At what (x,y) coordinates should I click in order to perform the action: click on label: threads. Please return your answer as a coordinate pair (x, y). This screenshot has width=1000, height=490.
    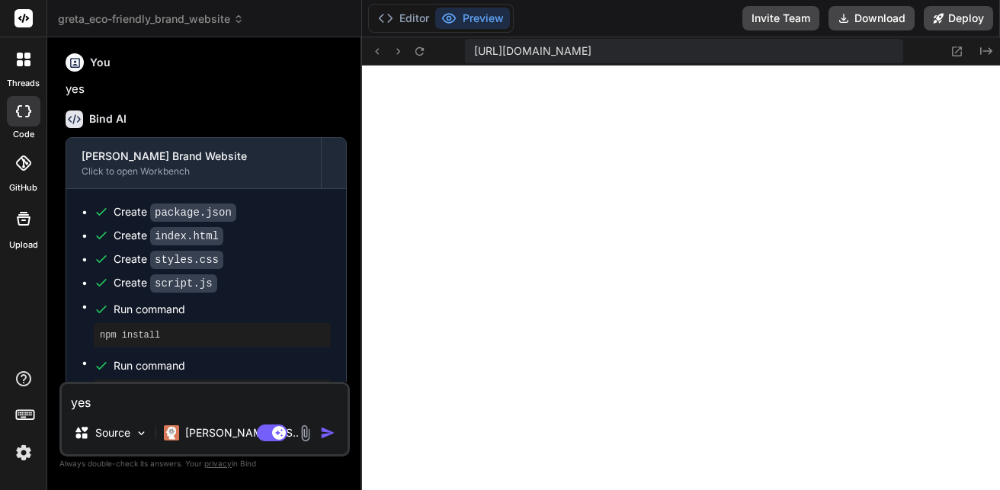
    Looking at the image, I should click on (23, 83).